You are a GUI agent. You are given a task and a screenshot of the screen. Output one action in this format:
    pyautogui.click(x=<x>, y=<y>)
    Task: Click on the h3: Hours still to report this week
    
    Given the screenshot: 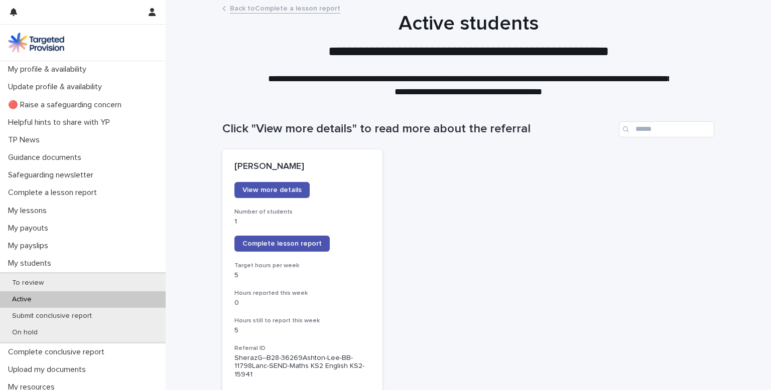 What is the action you would take?
    pyautogui.click(x=302, y=321)
    